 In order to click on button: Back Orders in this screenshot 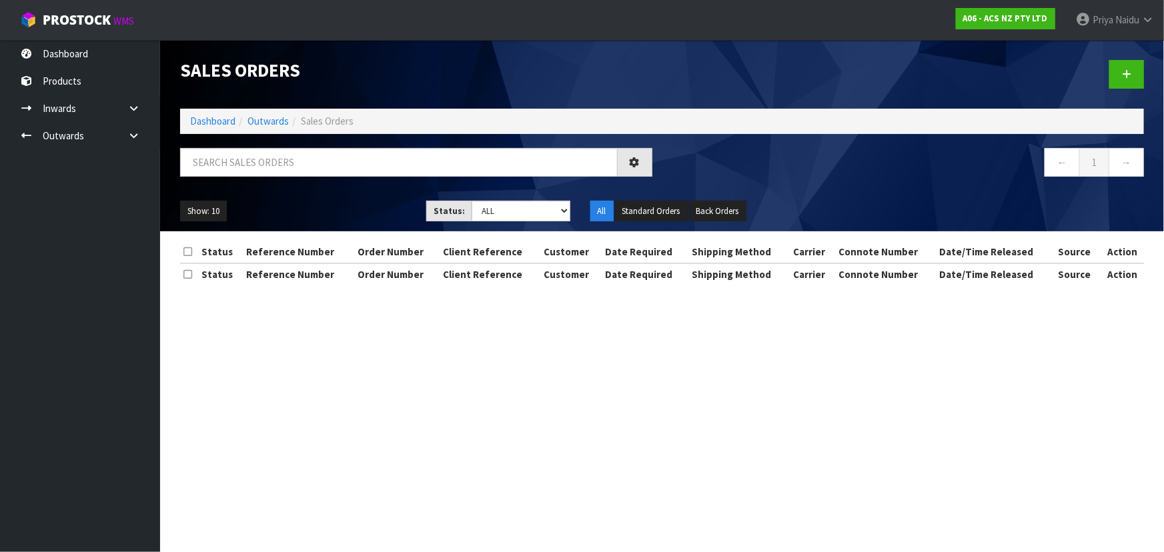, I will do `click(718, 211)`.